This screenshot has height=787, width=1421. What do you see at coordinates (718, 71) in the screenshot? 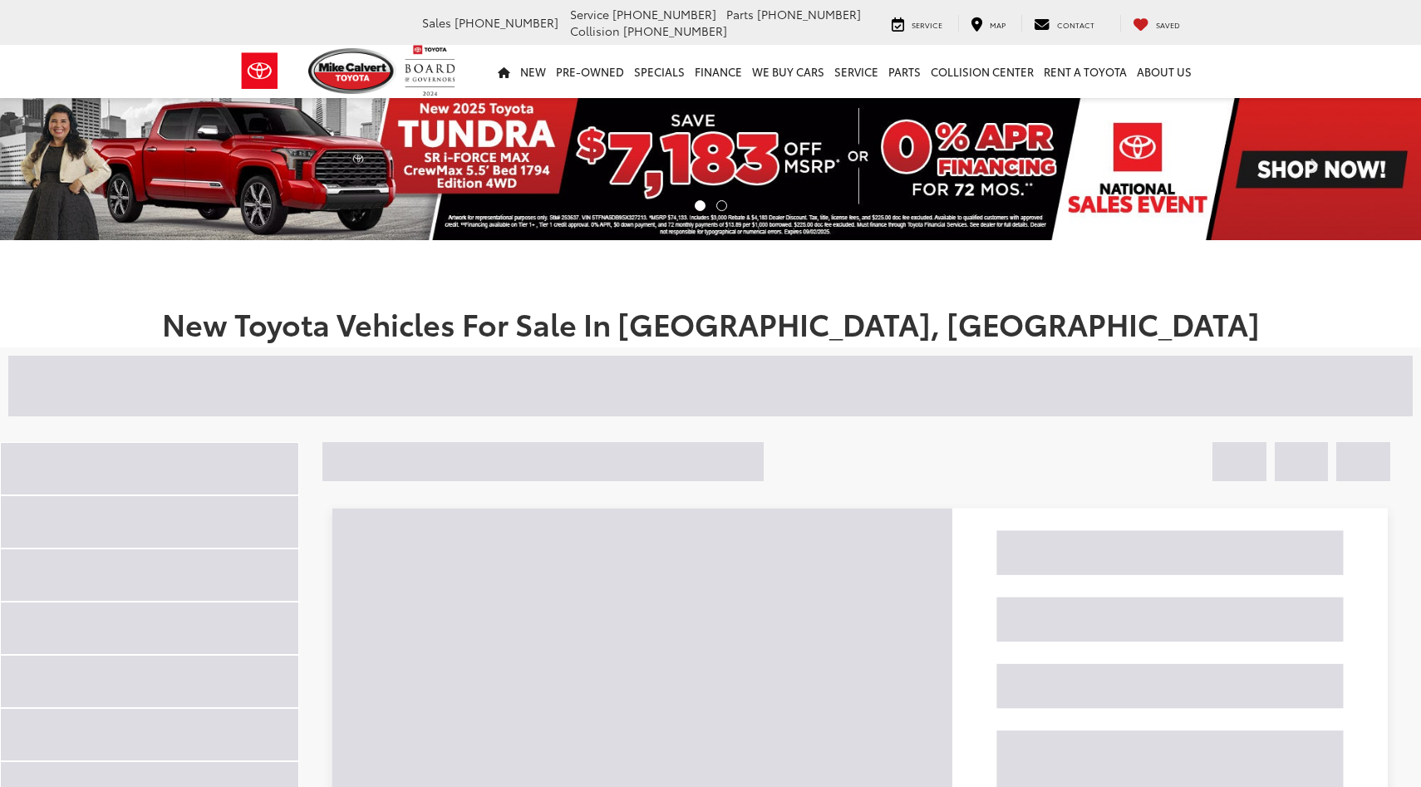
I see `a: Finance` at bounding box center [718, 71].